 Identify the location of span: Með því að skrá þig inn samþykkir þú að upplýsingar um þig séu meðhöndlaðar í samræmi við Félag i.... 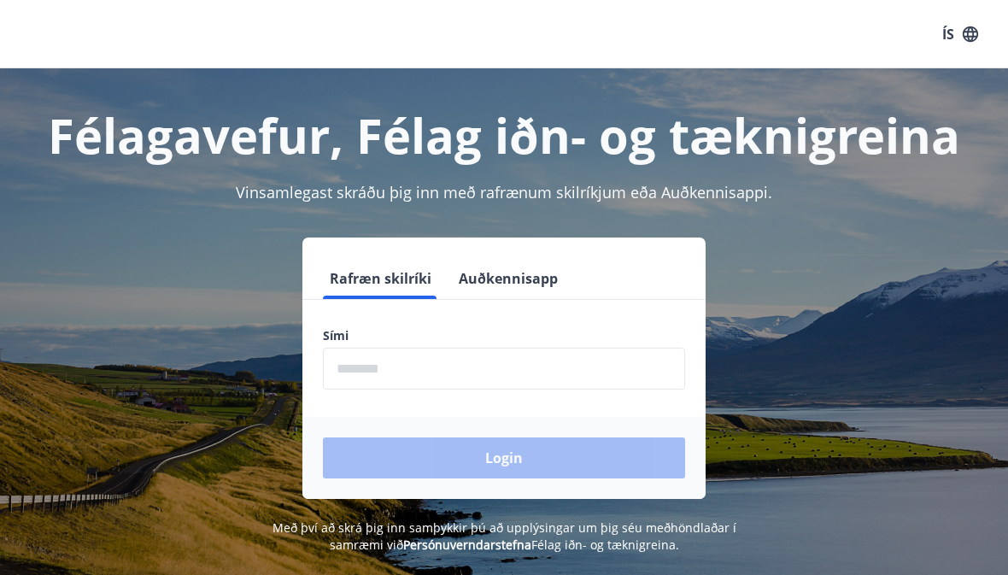
(504, 536).